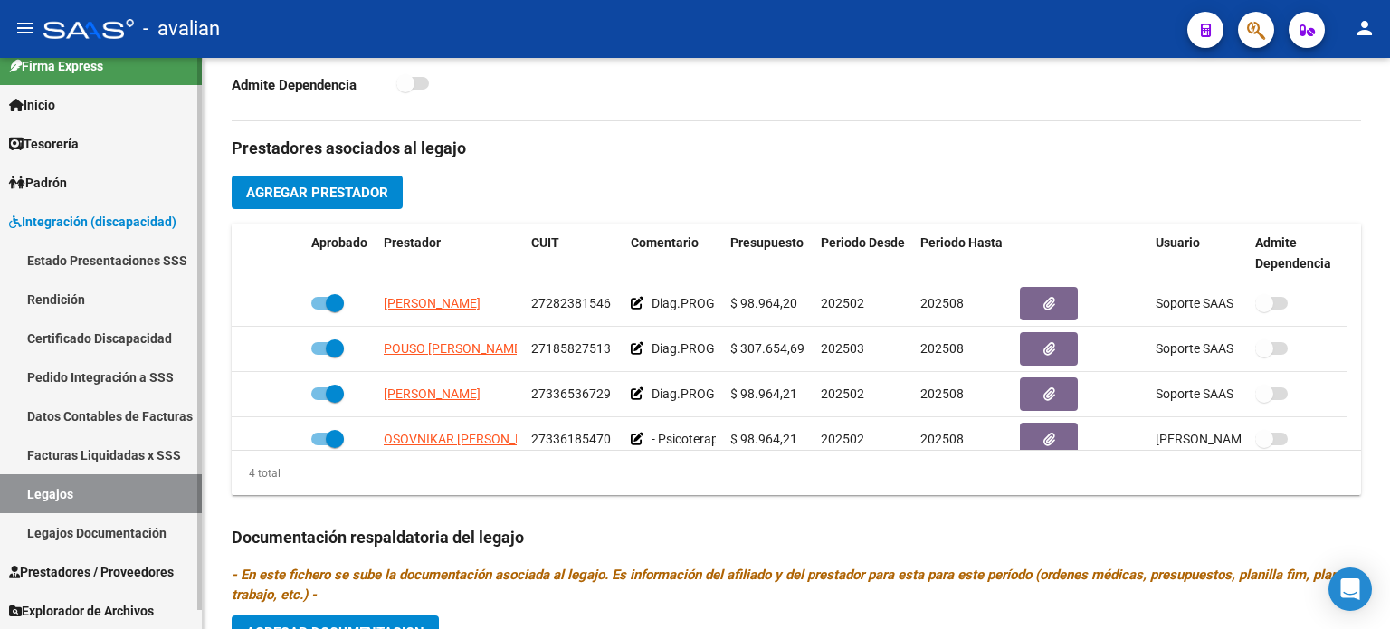 The height and width of the screenshot is (629, 1390). Describe the element at coordinates (673, 253) in the screenshot. I see `datatable-header-cell: Comentario` at that location.